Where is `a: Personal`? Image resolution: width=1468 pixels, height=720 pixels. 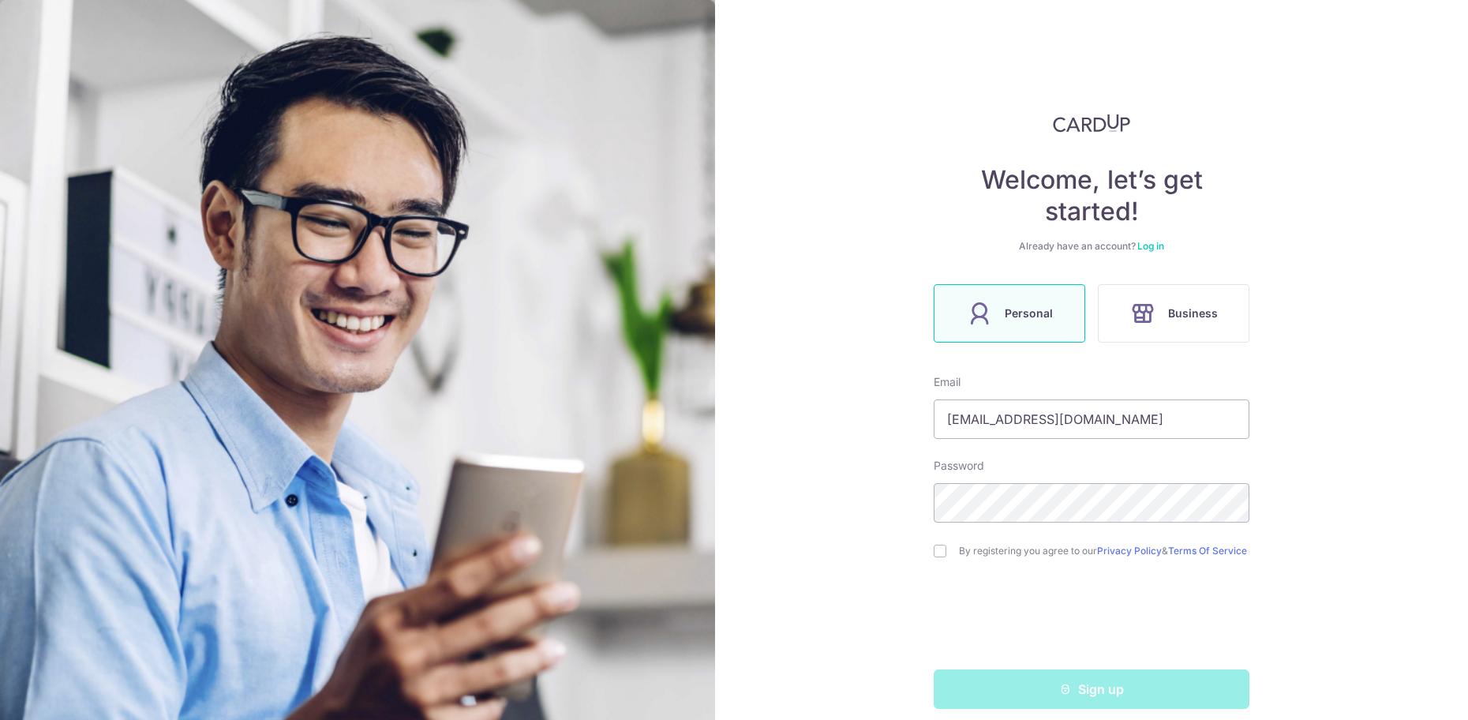
a: Personal is located at coordinates (1009, 313).